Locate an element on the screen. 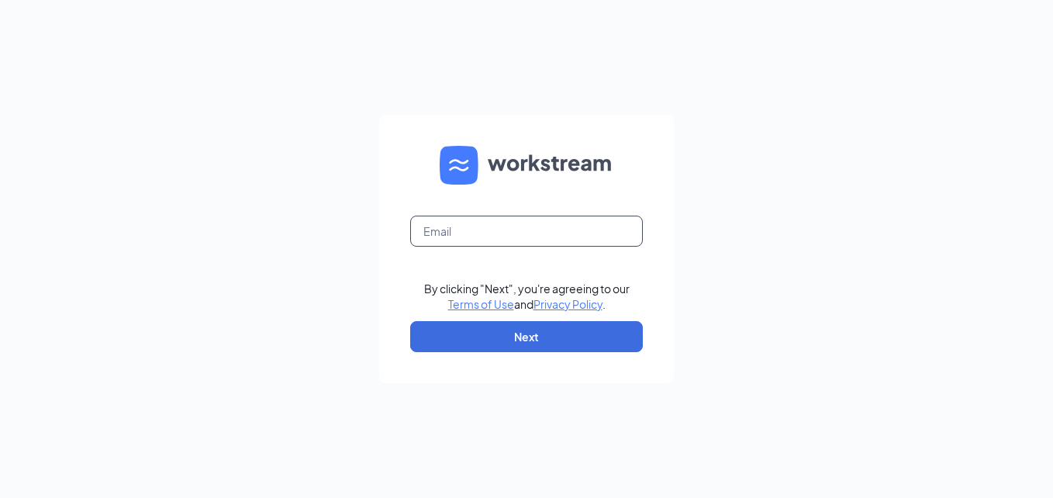  div: By clicking "Next", you're agreeing to our and . is located at coordinates (526, 296).